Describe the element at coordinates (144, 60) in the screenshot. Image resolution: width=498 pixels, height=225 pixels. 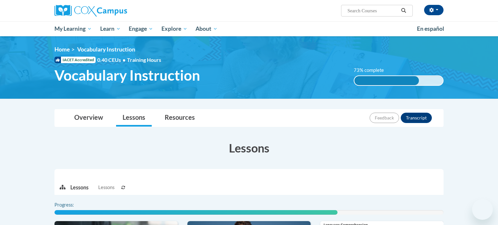
I see `span: Training Hours` at that location.